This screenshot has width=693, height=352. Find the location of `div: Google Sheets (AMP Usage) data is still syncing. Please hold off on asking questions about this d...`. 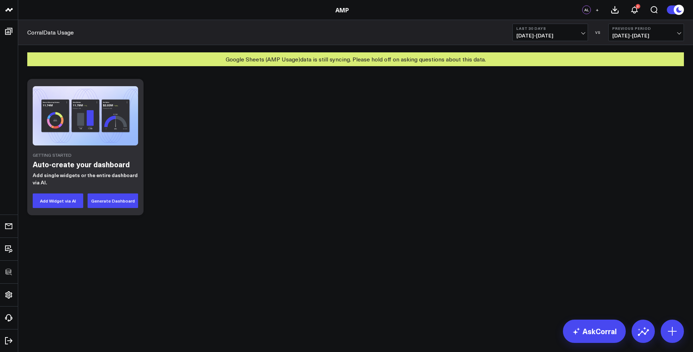

div: Google Sheets (AMP Usage) data is still syncing. Please hold off on asking questions about this d... is located at coordinates (356, 59).